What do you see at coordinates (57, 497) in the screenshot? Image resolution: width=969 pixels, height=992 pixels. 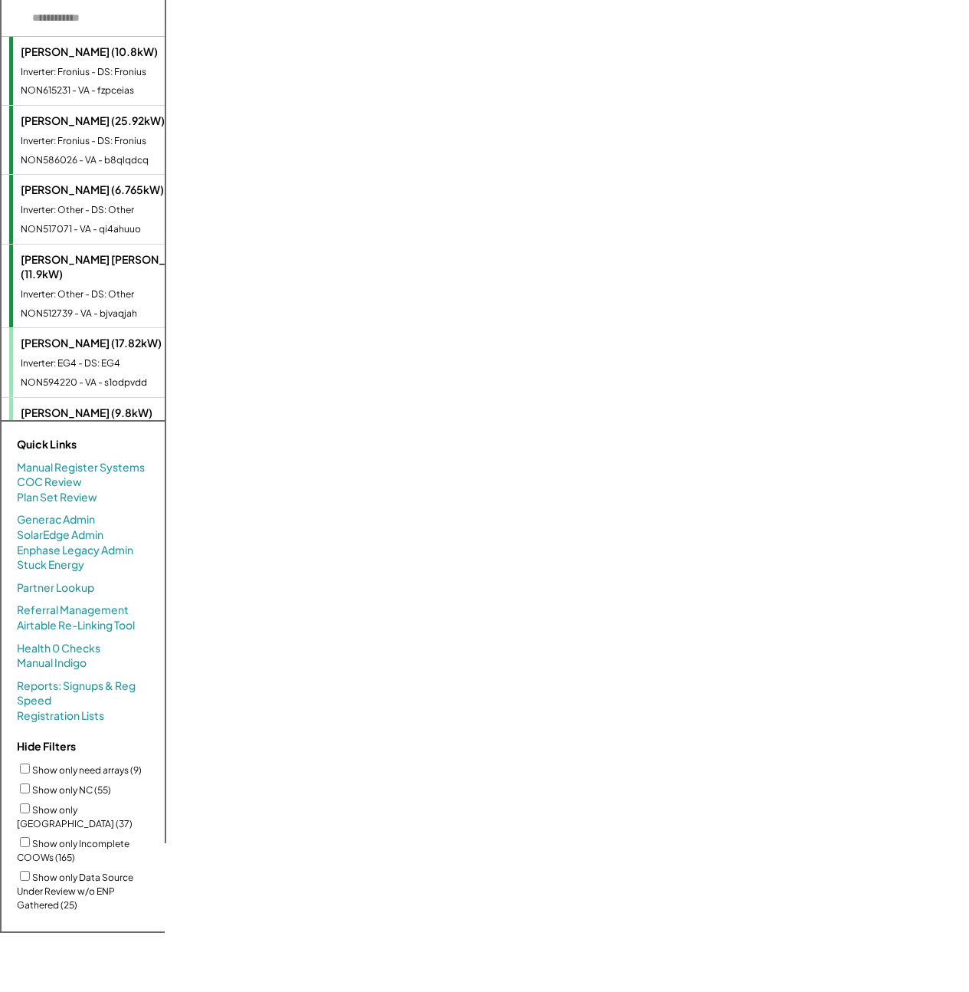 I see `a: Plan Set Review` at bounding box center [57, 497].